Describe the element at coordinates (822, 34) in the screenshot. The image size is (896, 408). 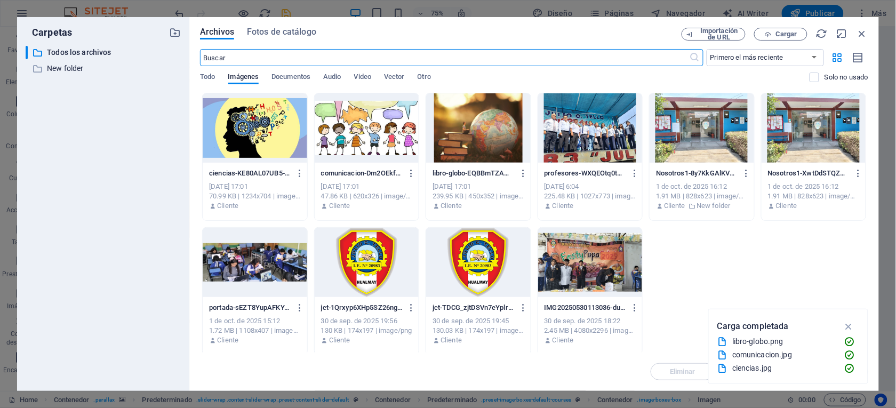
I see `i: Volver a cargar` at that location.